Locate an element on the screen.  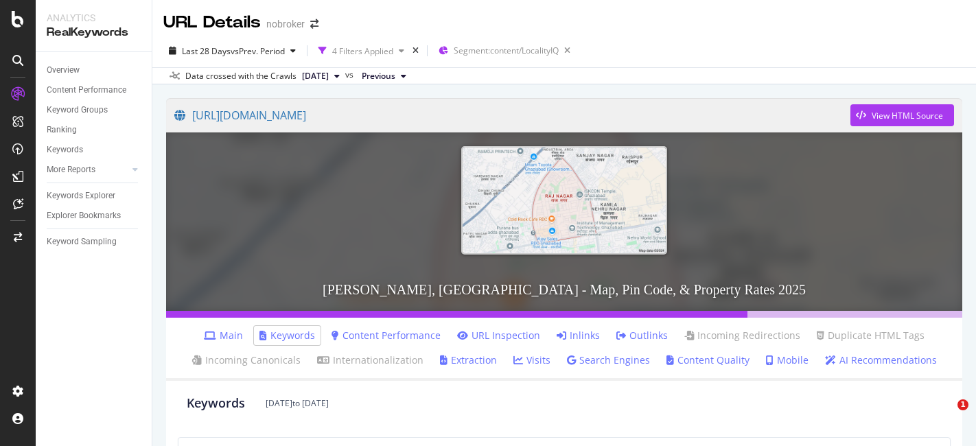
span: Last 28 Days is located at coordinates (206, 51).